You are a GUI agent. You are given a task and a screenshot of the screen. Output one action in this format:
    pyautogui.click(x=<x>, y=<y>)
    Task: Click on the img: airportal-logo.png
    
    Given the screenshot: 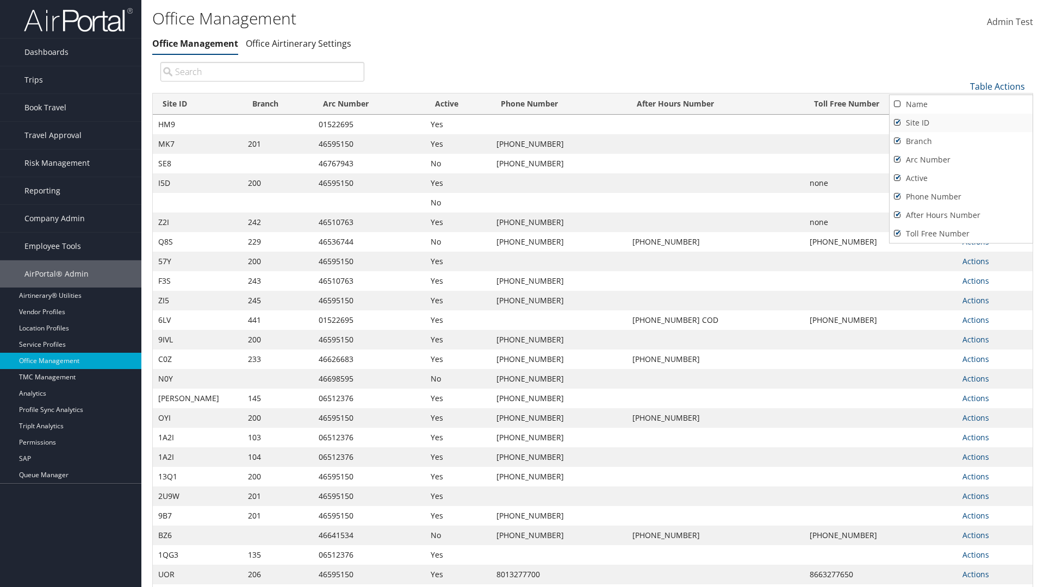 What is the action you would take?
    pyautogui.click(x=78, y=20)
    